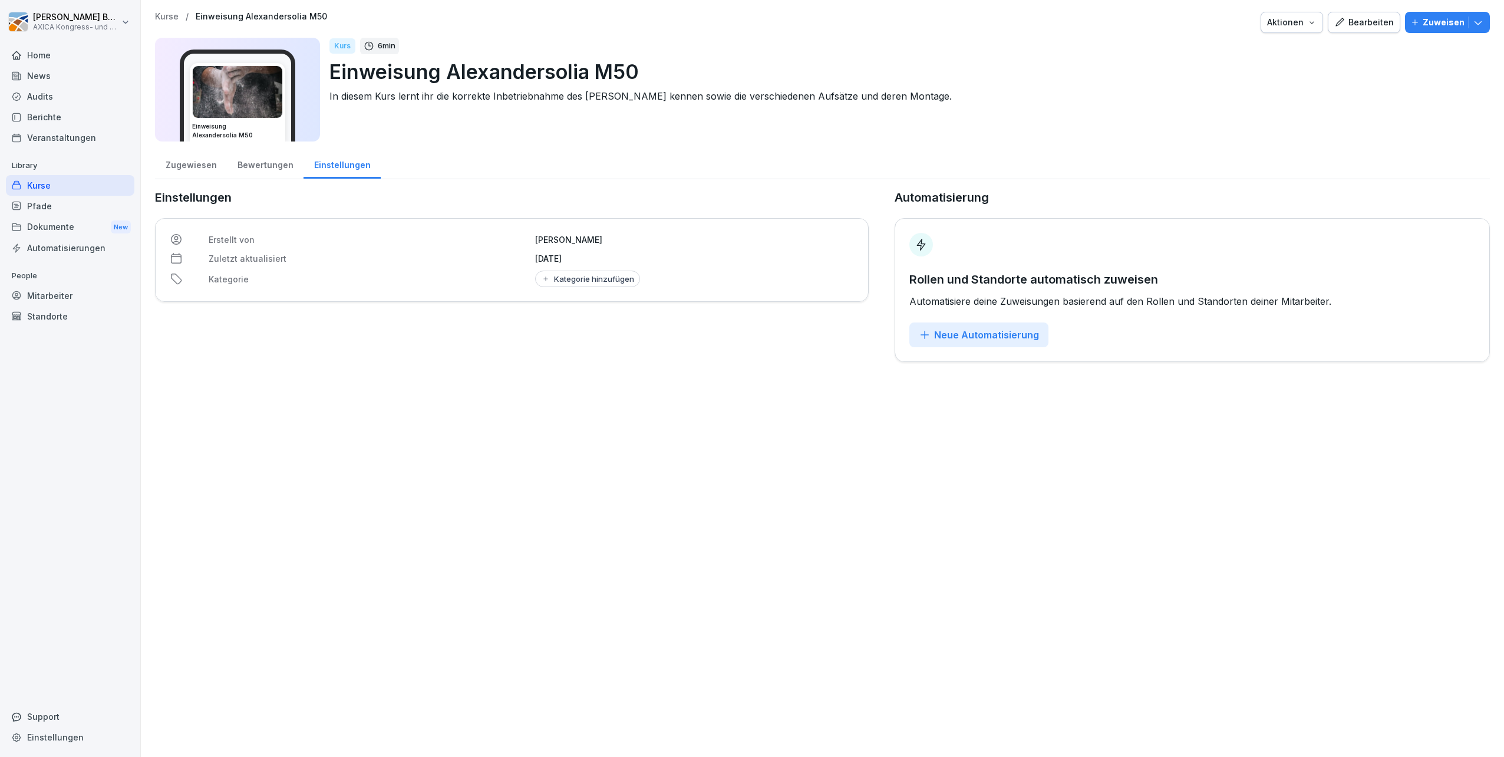 The width and height of the screenshot is (1504, 757). Describe the element at coordinates (368, 258) in the screenshot. I see `p: Zuletzt aktualisiert` at that location.